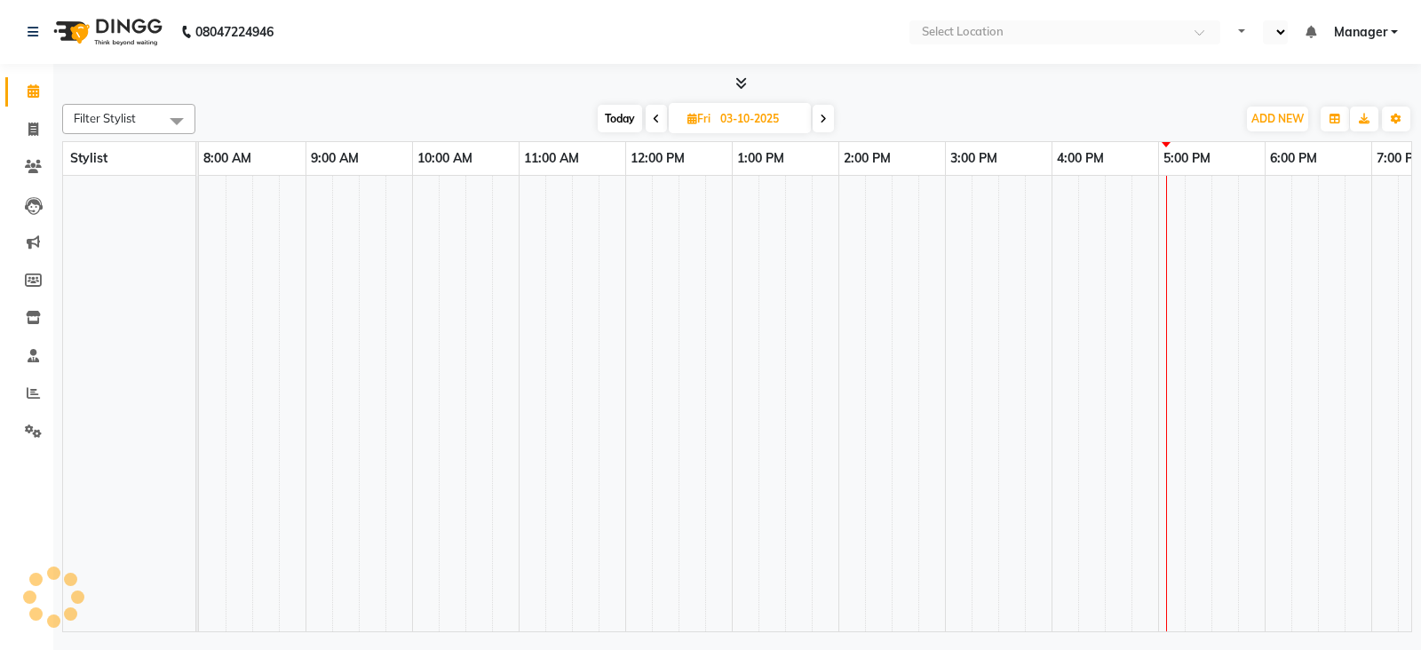 The width and height of the screenshot is (1421, 650). Describe the element at coordinates (620, 118) in the screenshot. I see `span: Today` at that location.